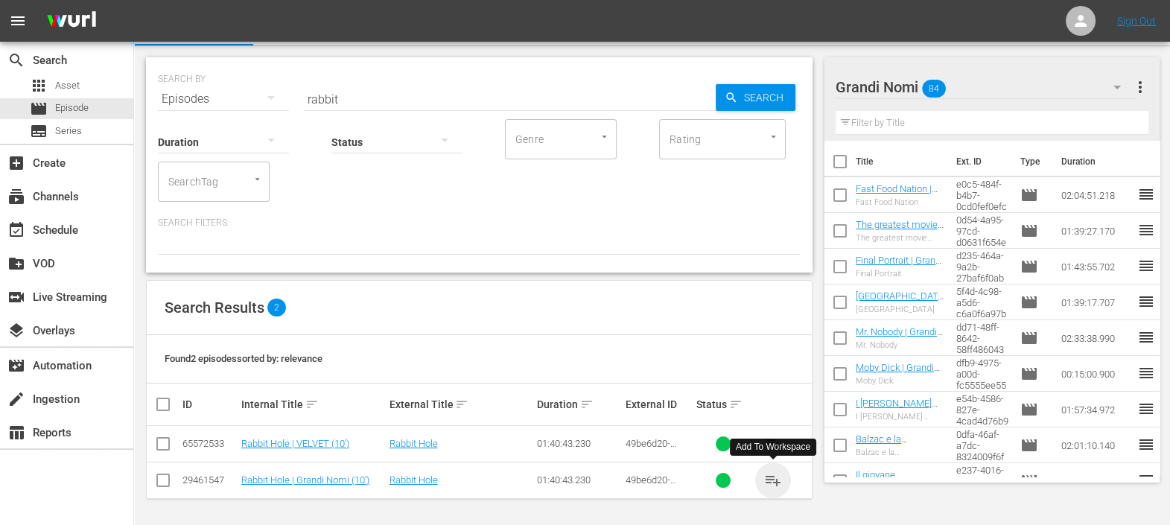  I want to click on button: playlist_add, so click(773, 444).